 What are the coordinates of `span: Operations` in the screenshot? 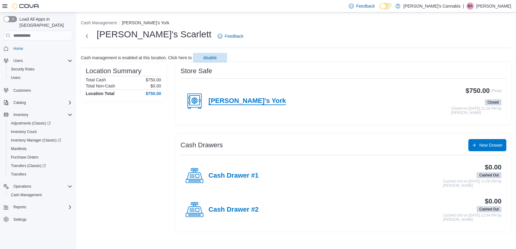 It's located at (22, 187).